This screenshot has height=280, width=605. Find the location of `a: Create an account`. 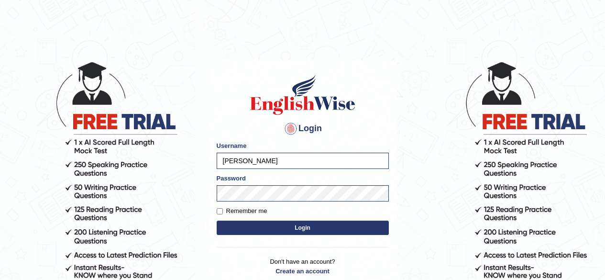

a: Create an account is located at coordinates (303, 271).